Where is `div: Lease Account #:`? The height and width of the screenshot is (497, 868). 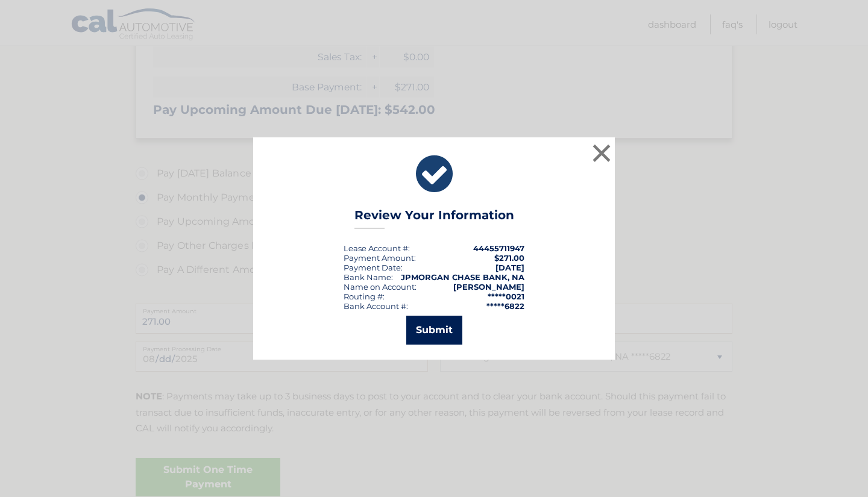
div: Lease Account #: is located at coordinates (377, 248).